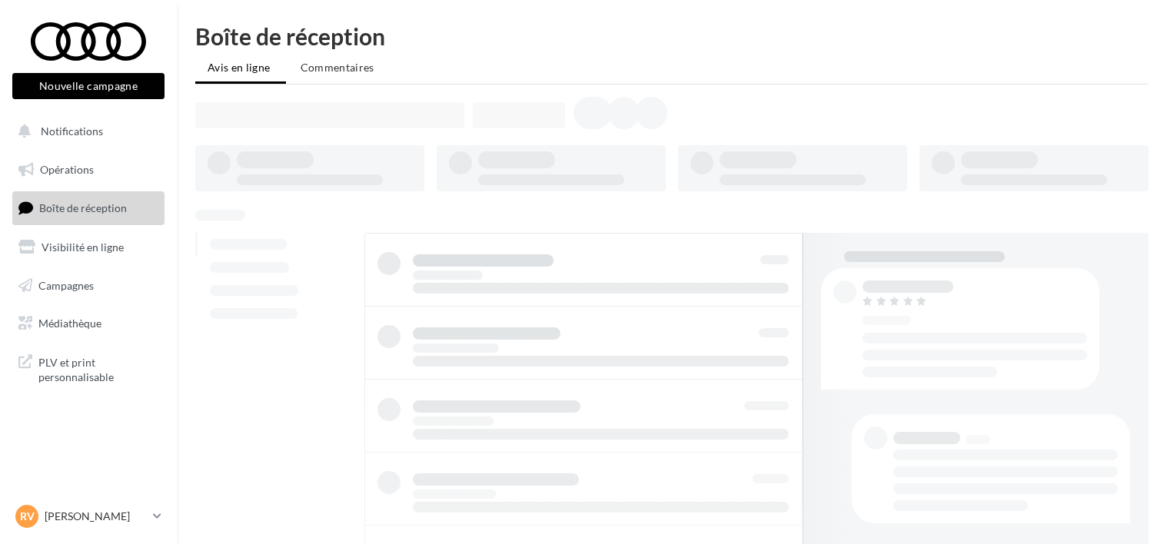 This screenshot has width=1167, height=544. What do you see at coordinates (83, 208) in the screenshot?
I see `span: Boîte de réception` at bounding box center [83, 208].